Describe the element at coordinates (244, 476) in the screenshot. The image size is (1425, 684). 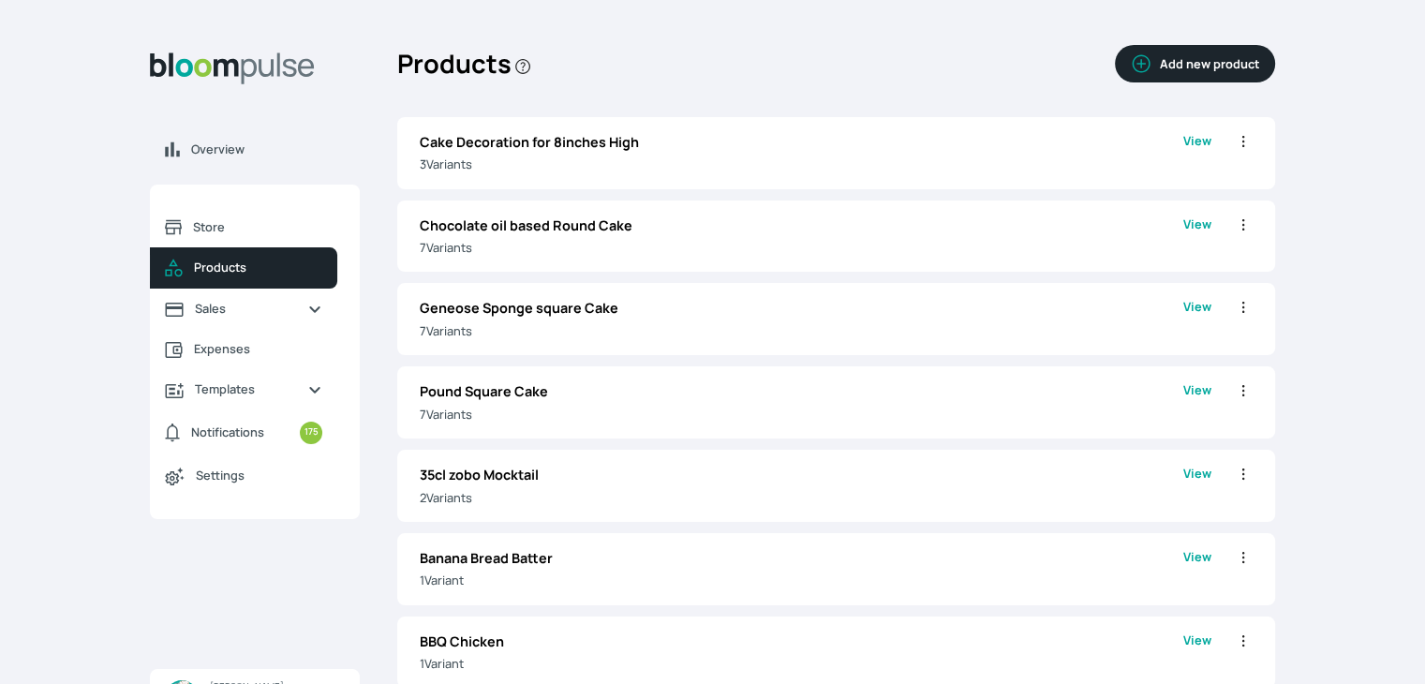
I see `a: Settings` at that location.